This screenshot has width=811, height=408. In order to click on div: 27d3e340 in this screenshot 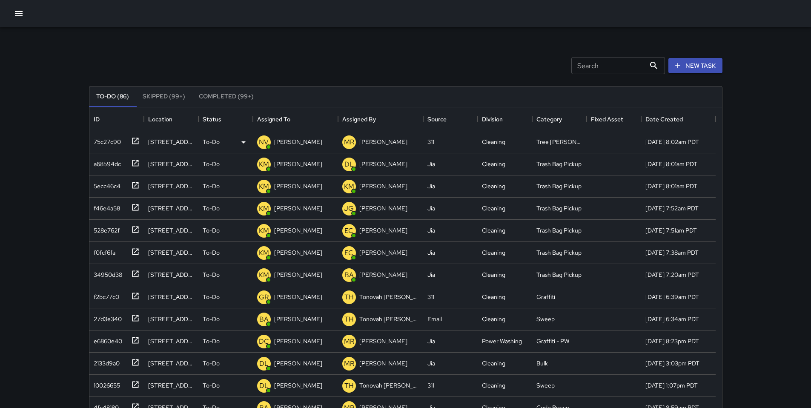, I will do `click(106, 317)`.